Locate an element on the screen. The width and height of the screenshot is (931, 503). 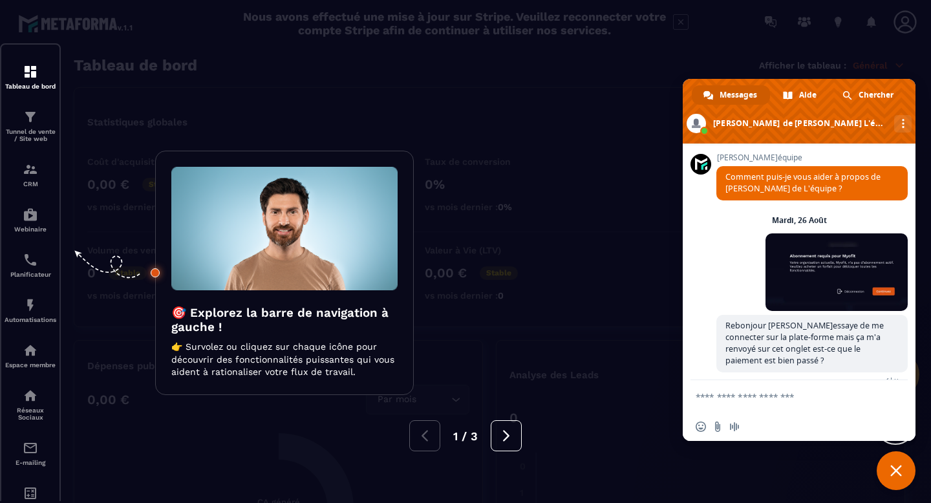
a: Fermer le chat is located at coordinates (896, 471).